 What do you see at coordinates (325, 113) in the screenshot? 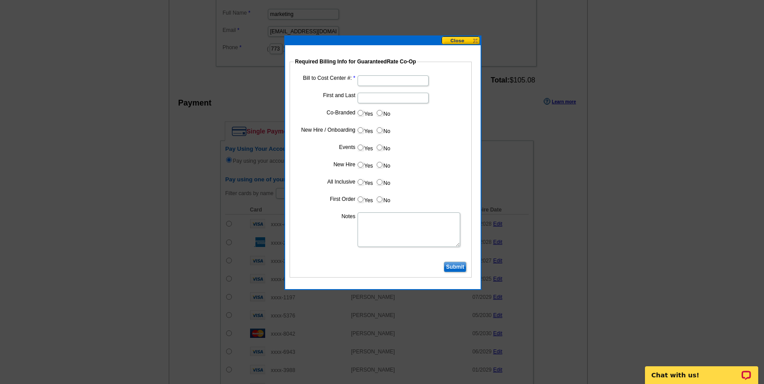
I see `label: Co-Branded` at bounding box center [325, 113].